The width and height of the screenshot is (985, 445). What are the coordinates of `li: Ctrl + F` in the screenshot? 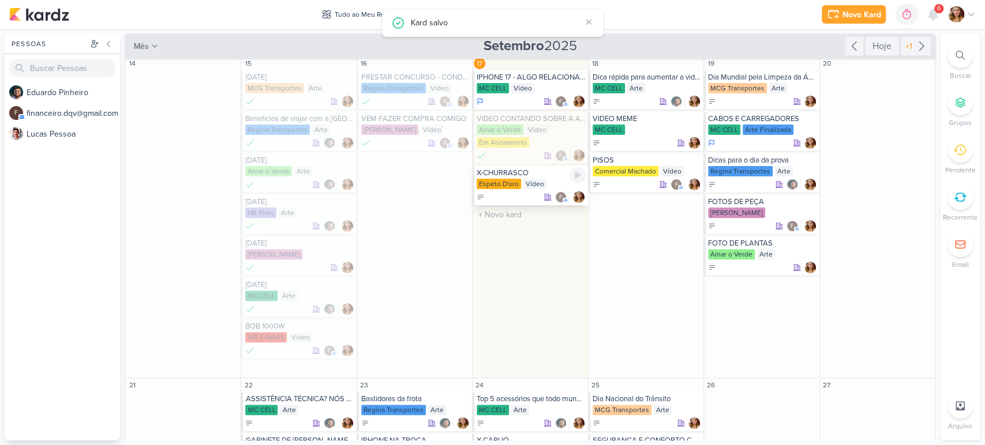 It's located at (960, 62).